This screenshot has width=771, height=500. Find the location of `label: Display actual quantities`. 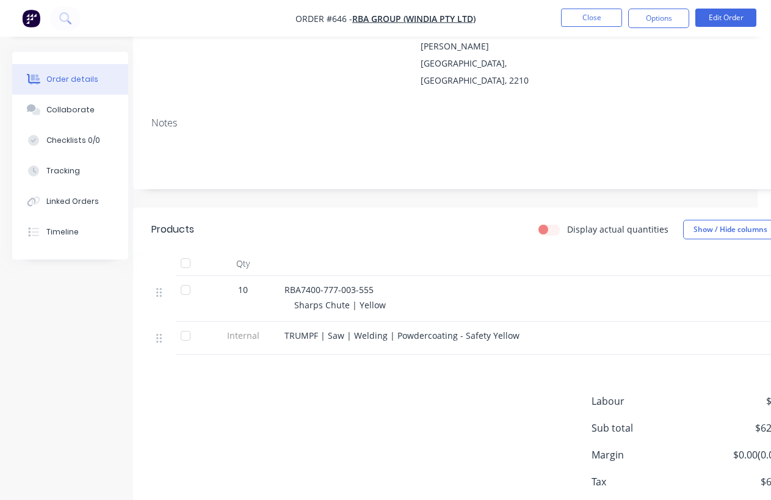

label: Display actual quantities is located at coordinates (617, 229).